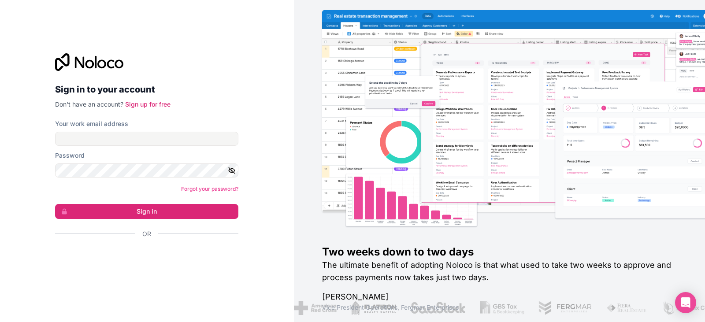 The width and height of the screenshot is (705, 322). I want to click on label: Password, so click(70, 156).